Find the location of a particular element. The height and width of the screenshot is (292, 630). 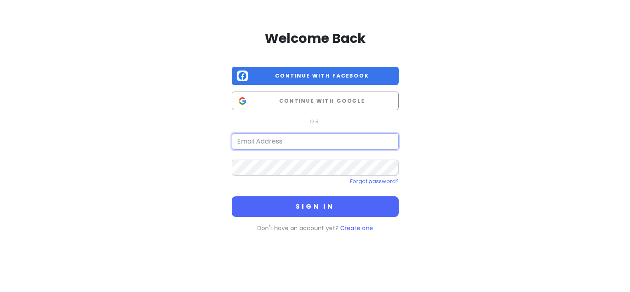

button: Continue with Google is located at coordinates (315, 101).